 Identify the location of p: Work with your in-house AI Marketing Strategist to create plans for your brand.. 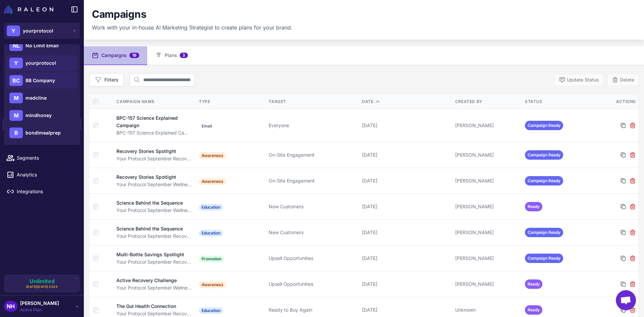
(192, 28).